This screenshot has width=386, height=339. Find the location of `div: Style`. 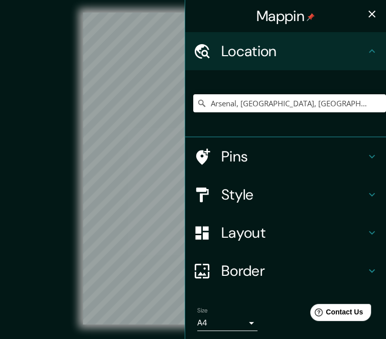

div: Style is located at coordinates (286, 195).